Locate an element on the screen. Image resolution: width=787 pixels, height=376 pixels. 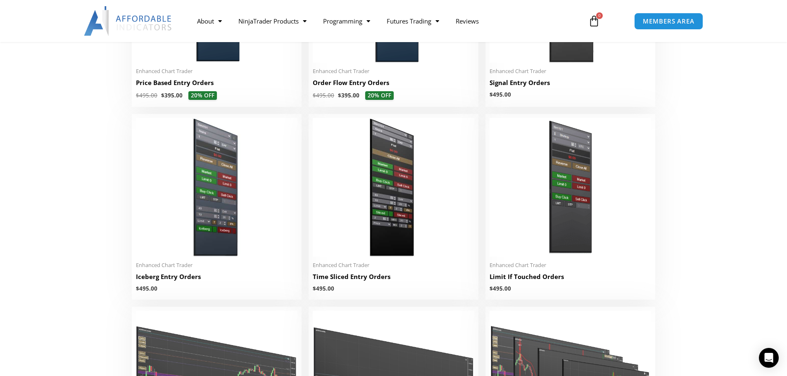
a: NinjaTrader Products is located at coordinates (272, 21).